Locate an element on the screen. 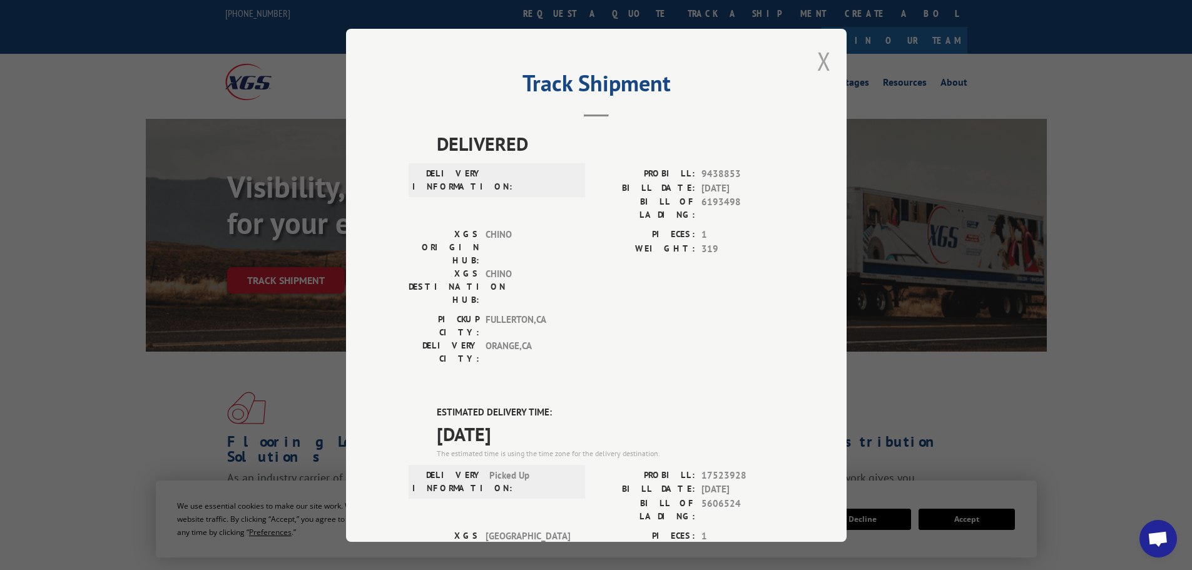 This screenshot has width=1192, height=570. span: 17523928 is located at coordinates (743, 475).